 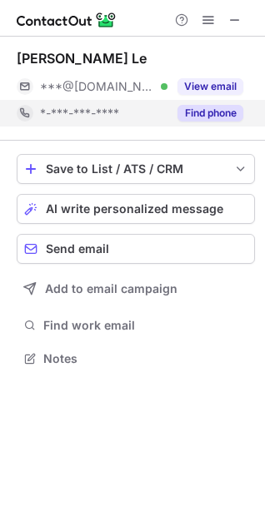 I want to click on button: Add to email campaign, so click(x=136, y=289).